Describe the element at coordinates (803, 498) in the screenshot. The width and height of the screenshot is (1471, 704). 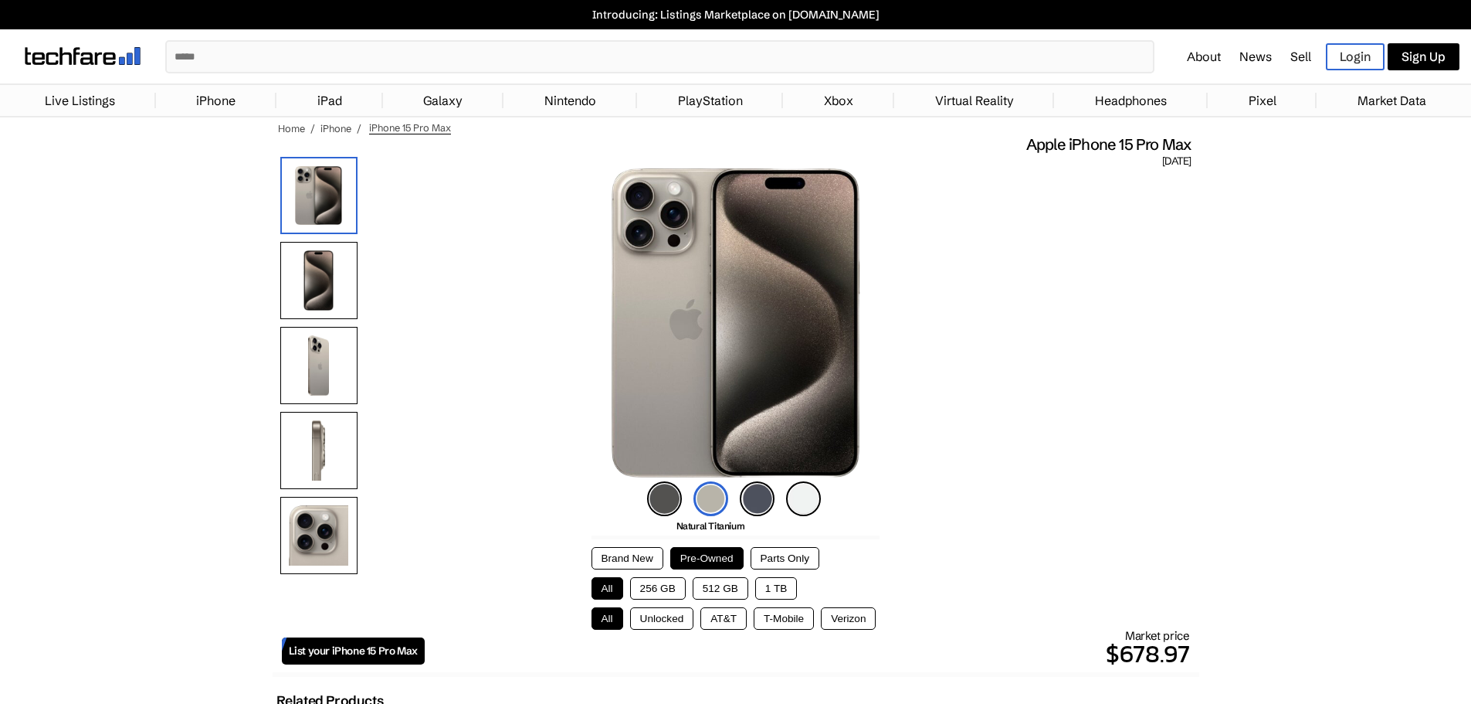
I see `img: white-titanium-icon` at that location.